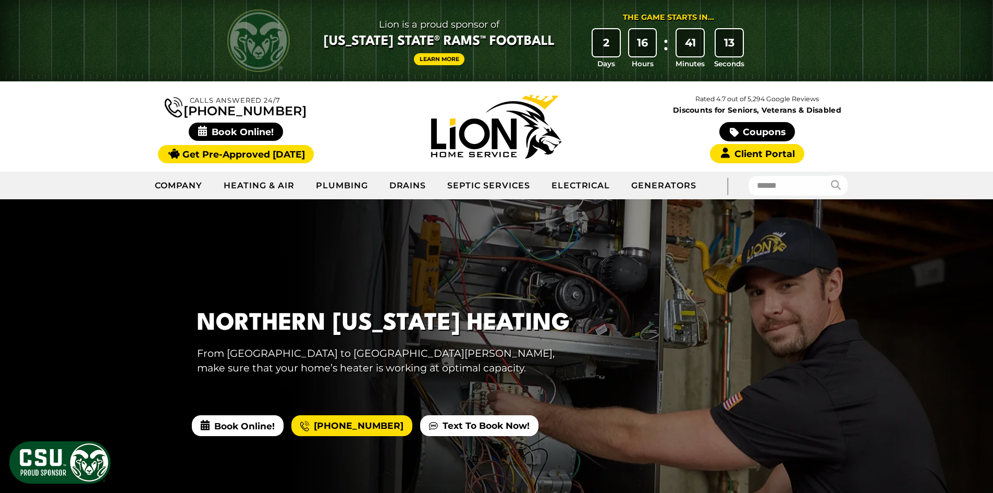  I want to click on span: Seconds, so click(729, 64).